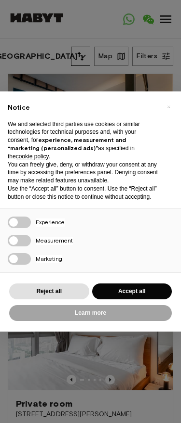 The width and height of the screenshot is (181, 423). I want to click on button: Accept all, so click(132, 291).